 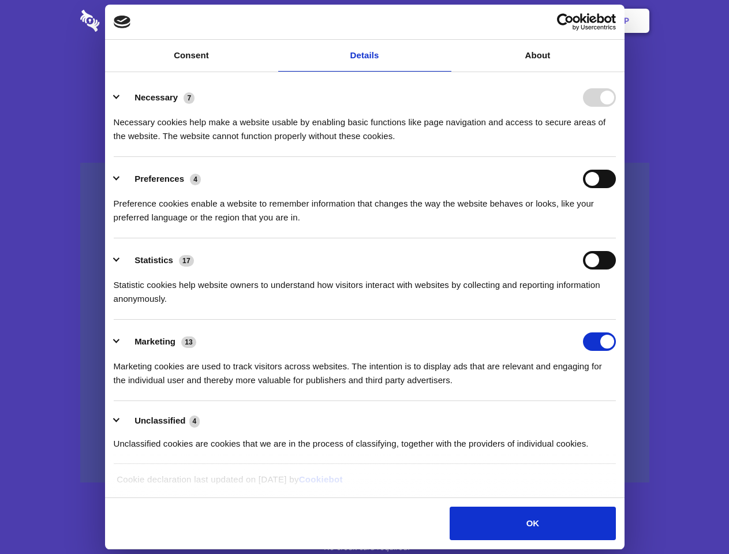 What do you see at coordinates (122, 22) in the screenshot?
I see `img: logo` at bounding box center [122, 22].